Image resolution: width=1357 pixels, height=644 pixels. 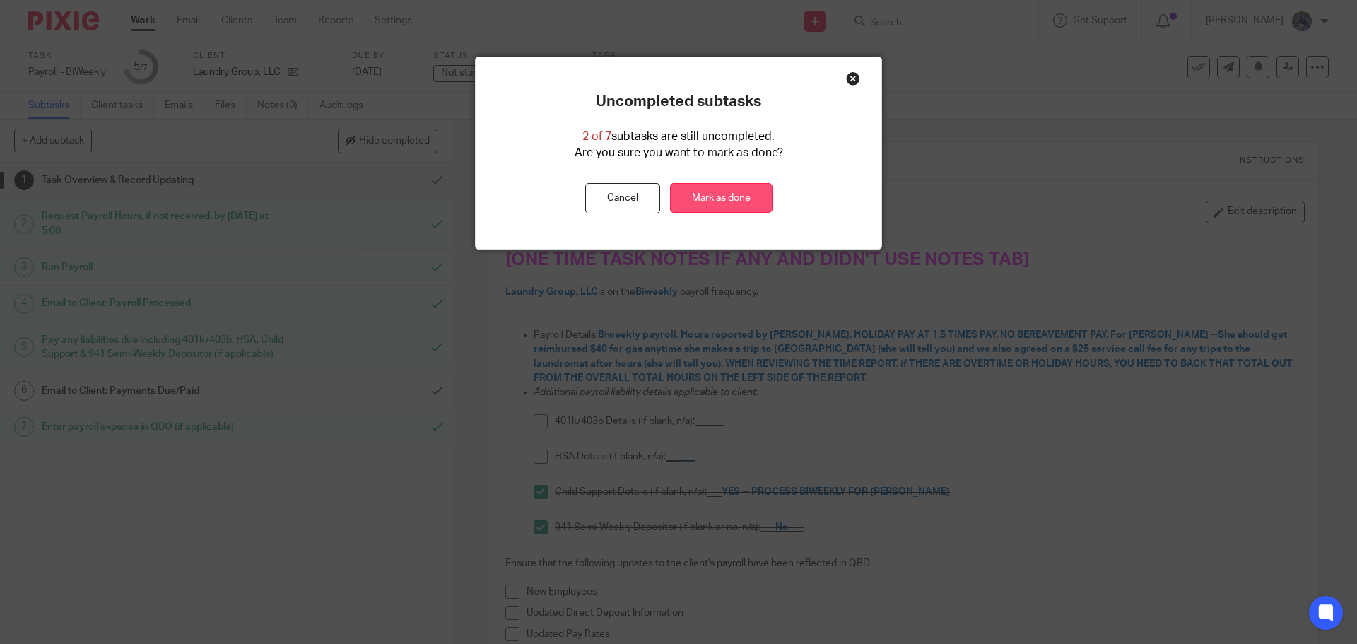 I want to click on span: 2 of 7, so click(x=597, y=136).